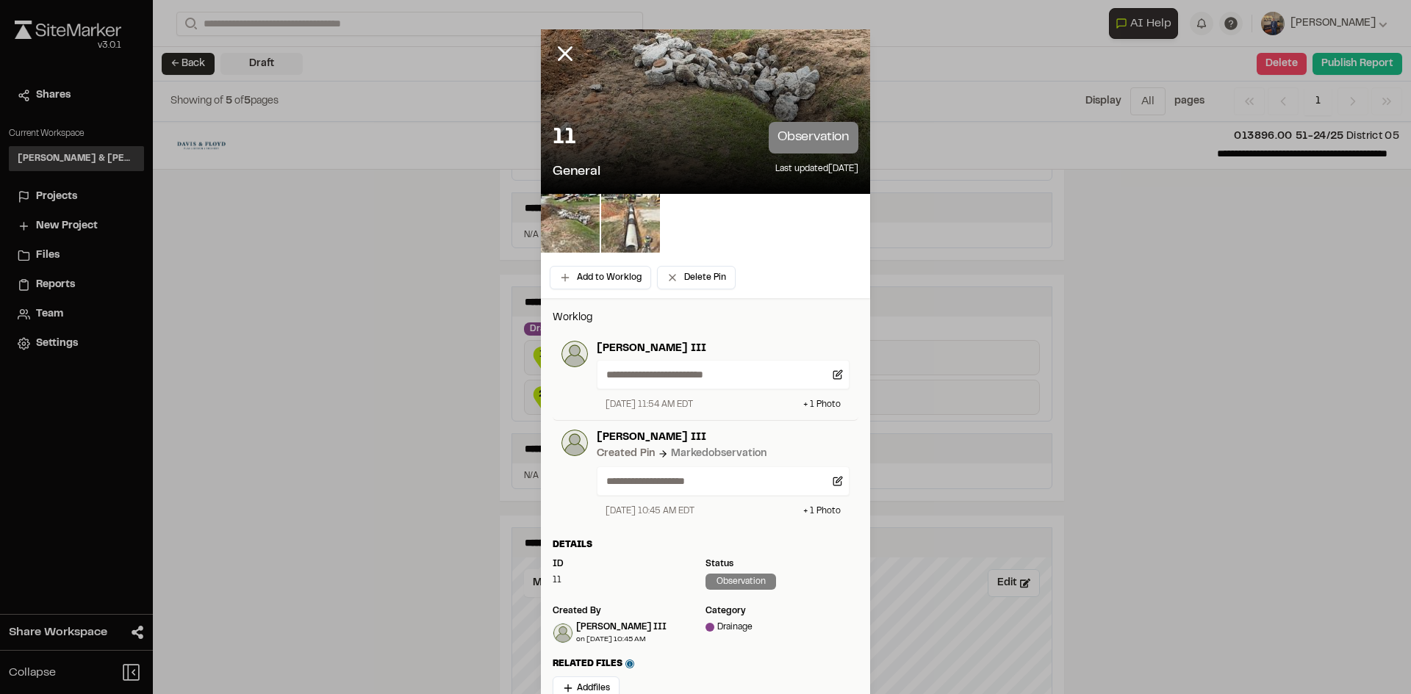 This screenshot has width=1411, height=694. I want to click on button: Add to Worklog, so click(600, 278).